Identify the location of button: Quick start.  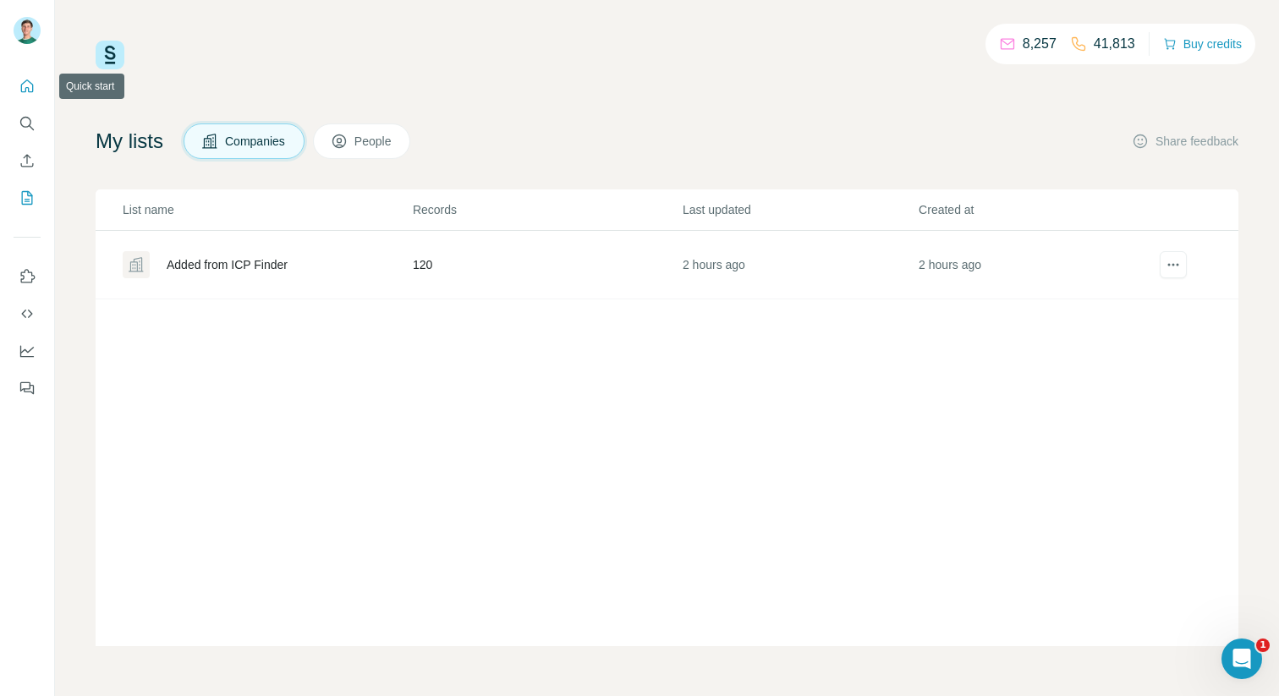
(27, 86).